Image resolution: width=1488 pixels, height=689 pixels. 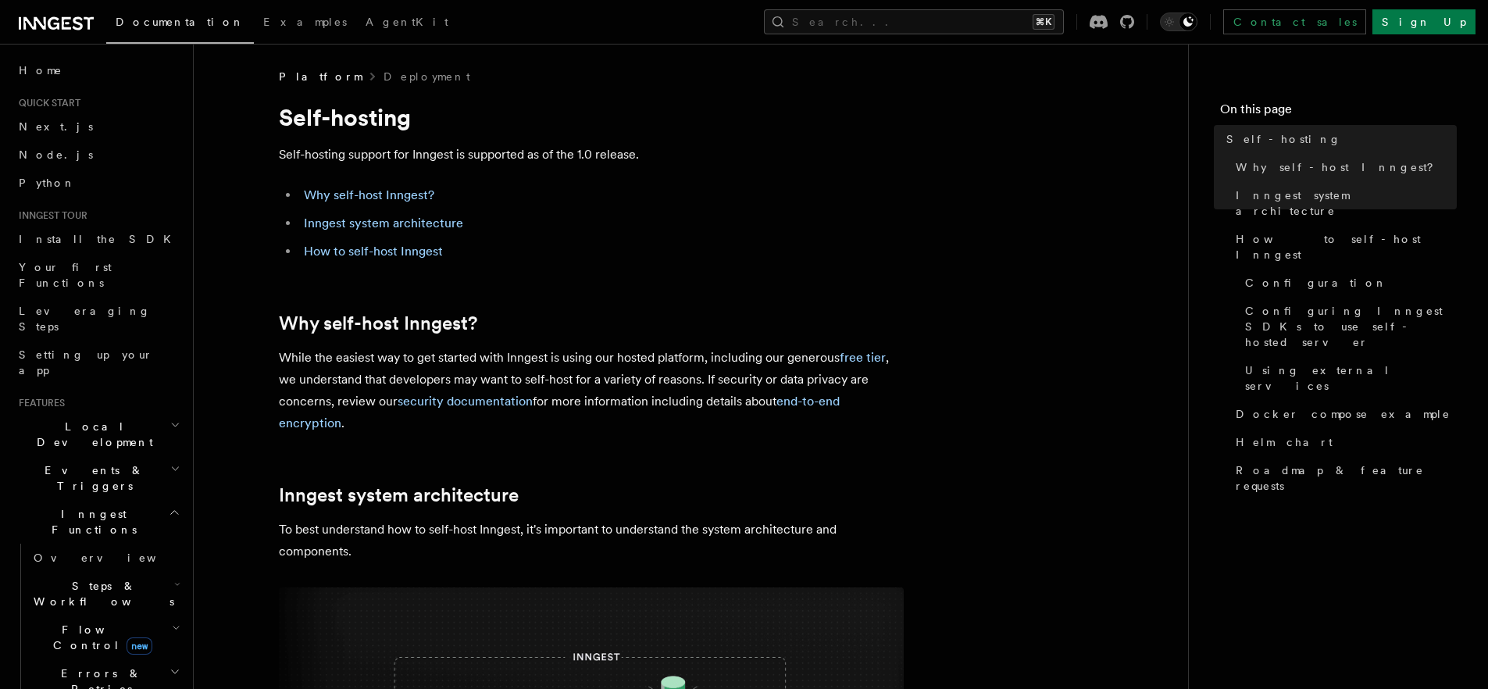 What do you see at coordinates (41, 70) in the screenshot?
I see `span: Home` at bounding box center [41, 70].